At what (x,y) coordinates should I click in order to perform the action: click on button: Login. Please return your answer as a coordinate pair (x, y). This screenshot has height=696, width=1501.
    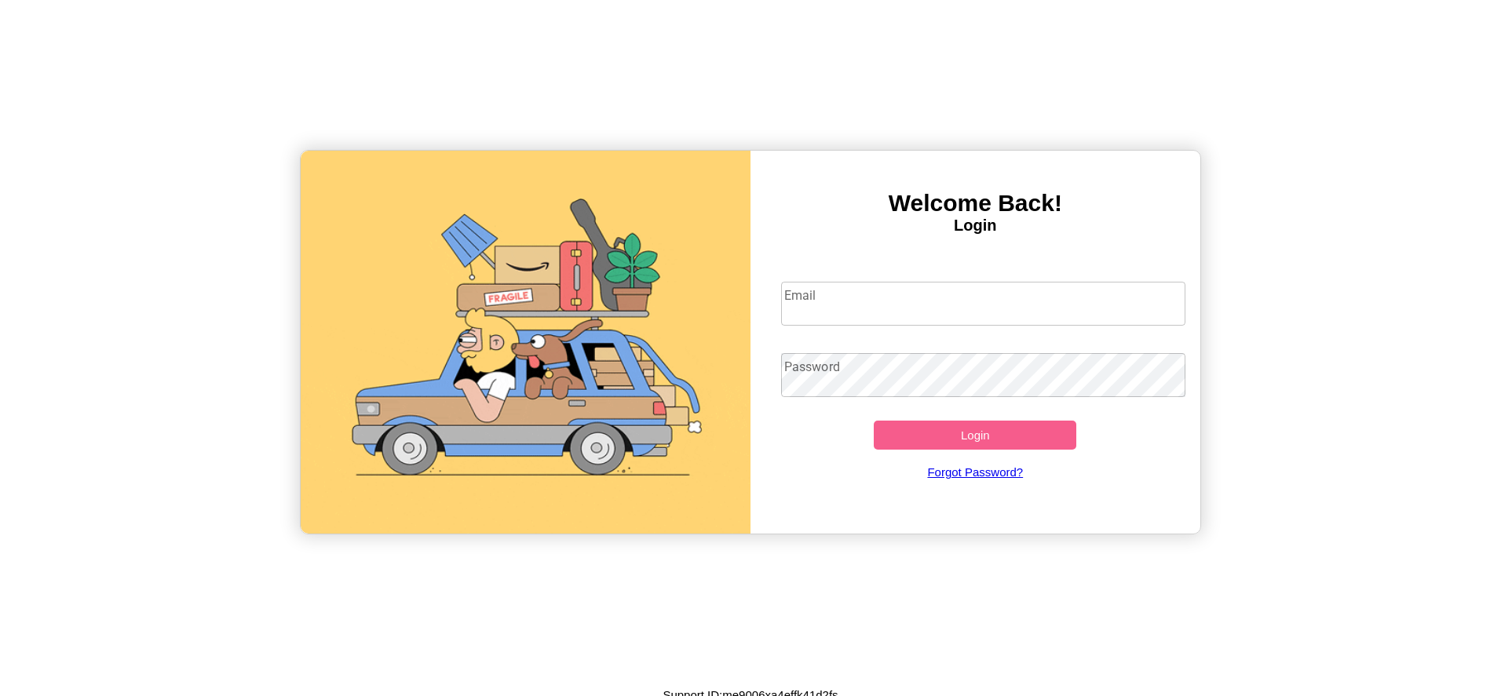
    Looking at the image, I should click on (975, 435).